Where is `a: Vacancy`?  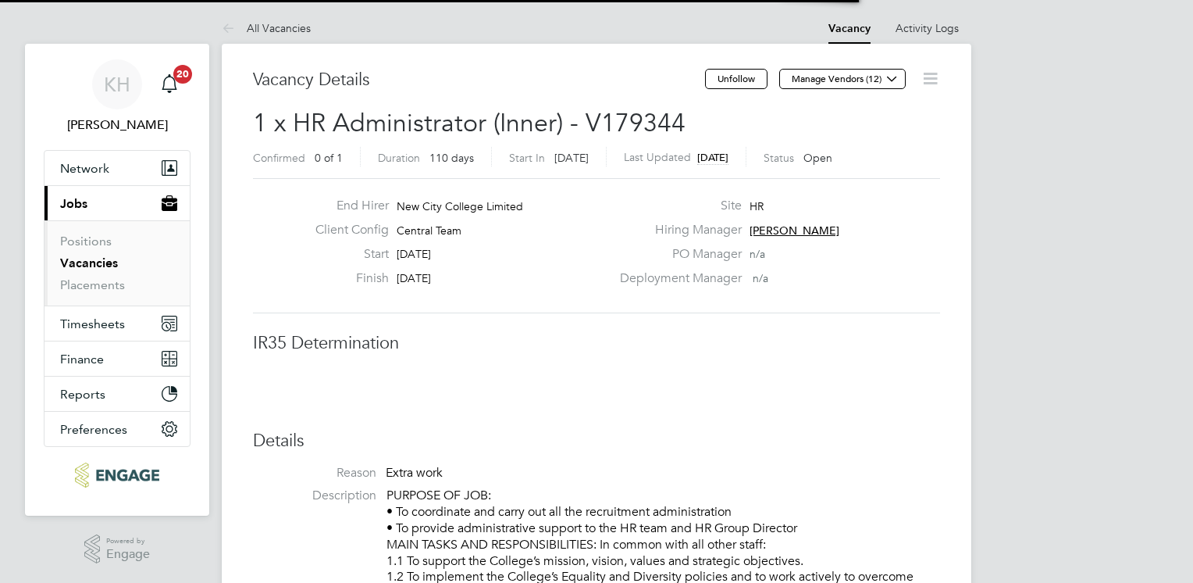
a: Vacancy is located at coordinates (850, 28).